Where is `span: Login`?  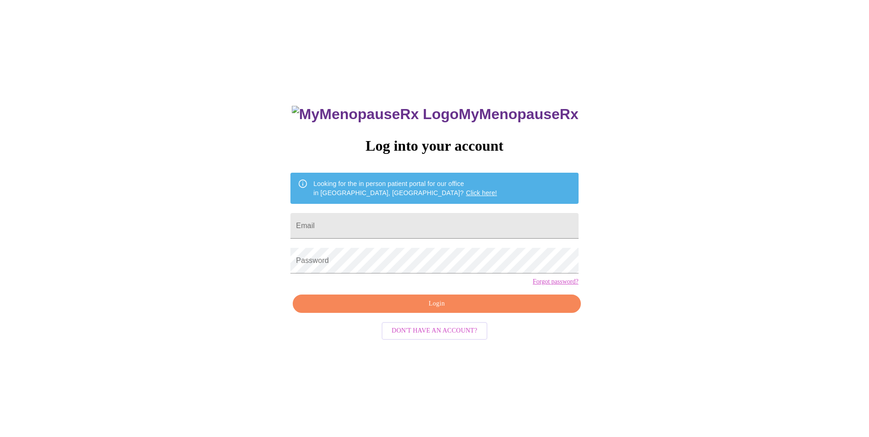 span: Login is located at coordinates (437, 304).